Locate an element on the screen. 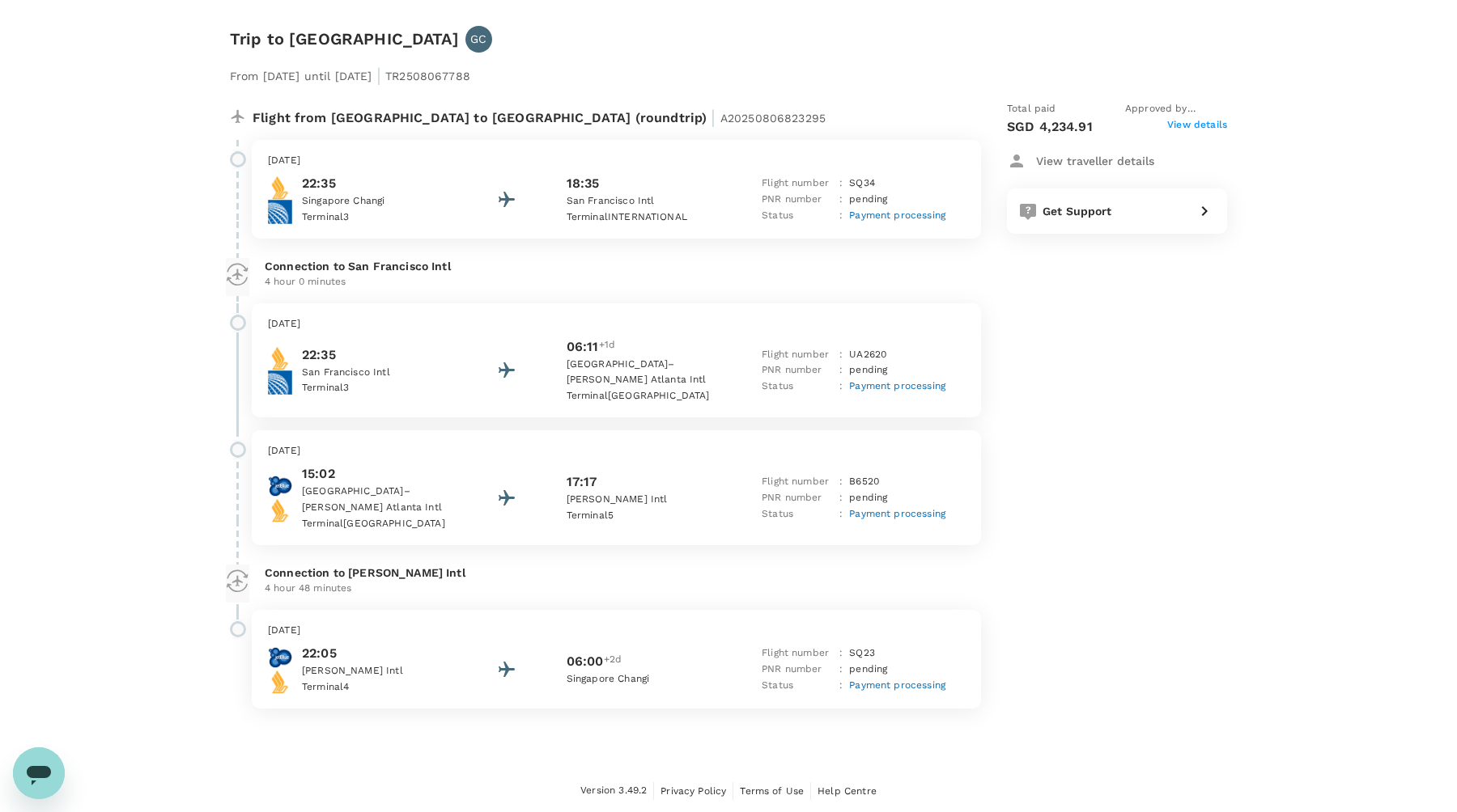 This screenshot has height=812, width=1457. span: View details is located at coordinates (1197, 127).